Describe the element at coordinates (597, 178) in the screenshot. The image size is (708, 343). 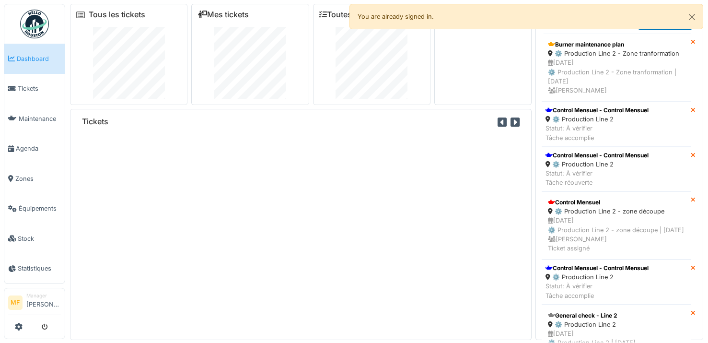
I see `div: Statut: À vérifier Tâche réouverte` at that location.